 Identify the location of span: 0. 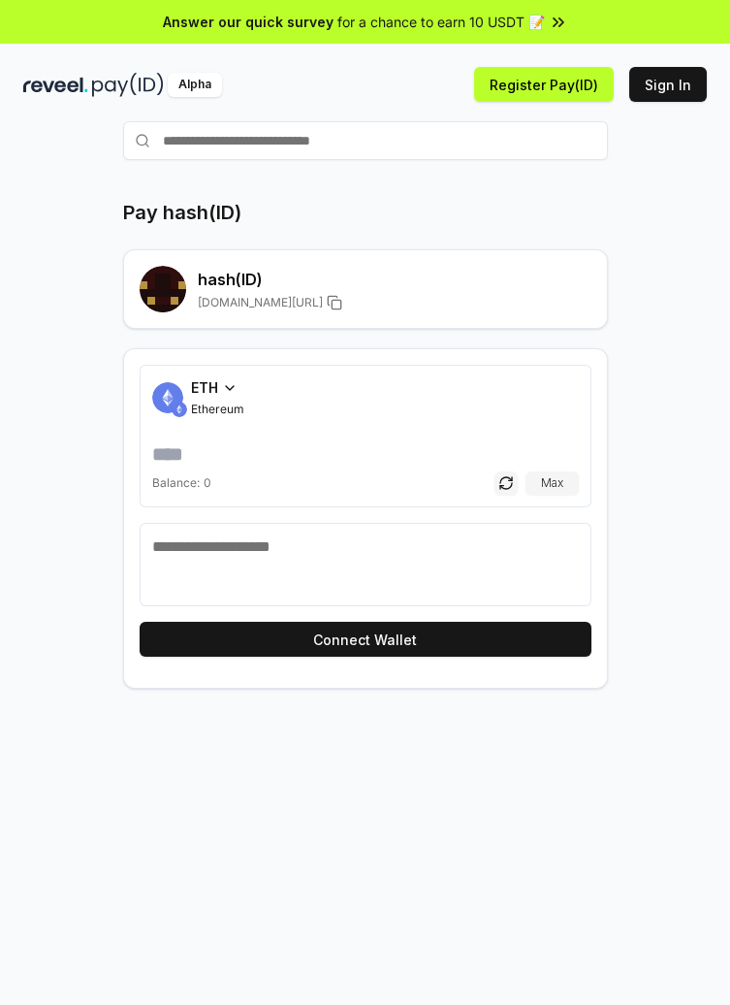
(208, 483).